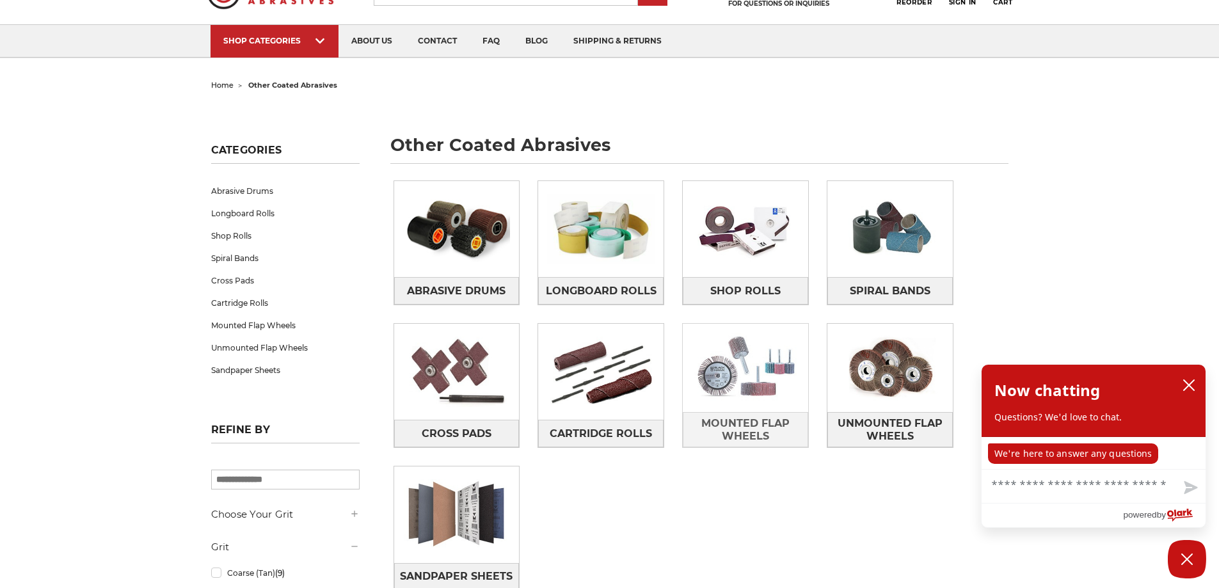 This screenshot has width=1219, height=588. Describe the element at coordinates (745, 368) in the screenshot. I see `img: Mounted Flap Wheels` at that location.